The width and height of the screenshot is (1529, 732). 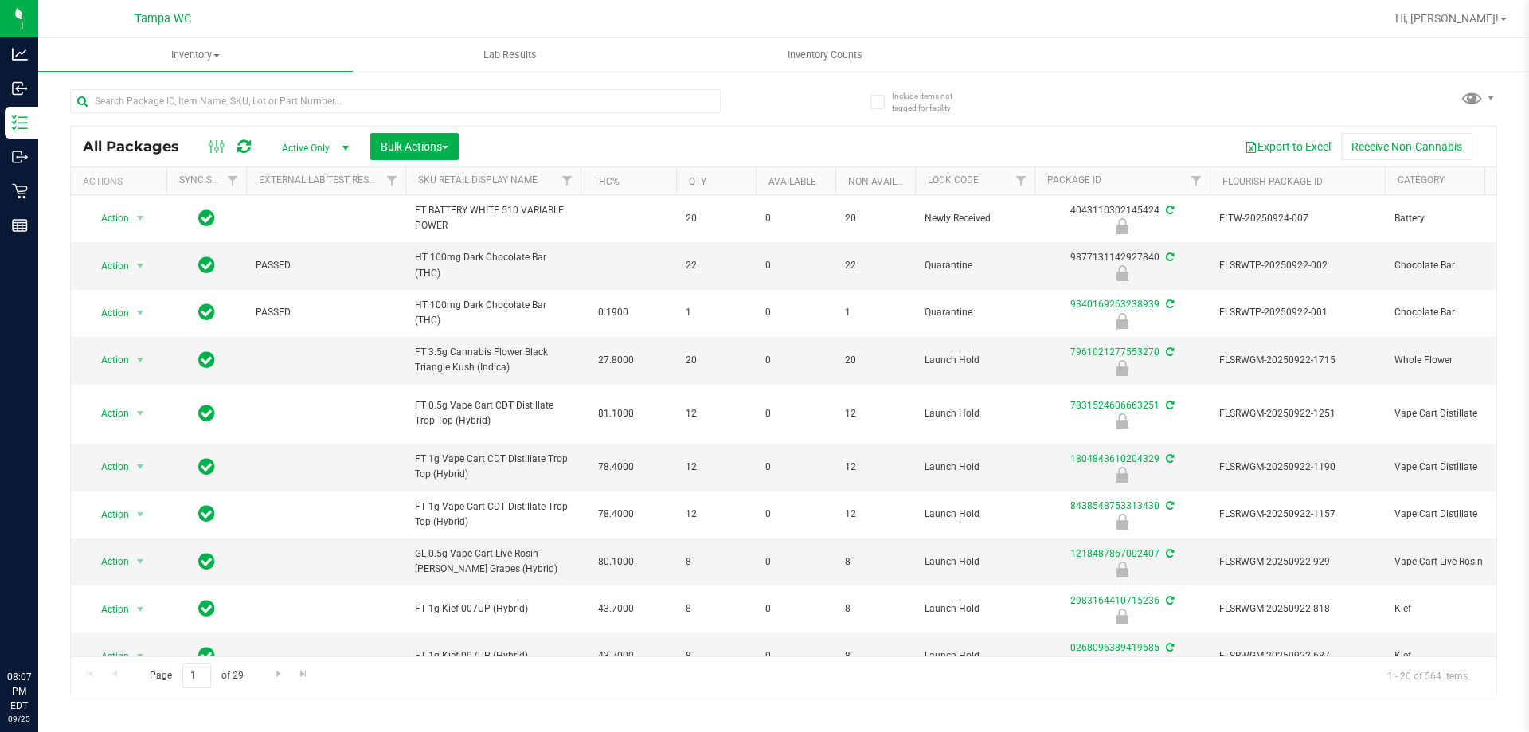 I want to click on a: Sync Status, so click(x=209, y=180).